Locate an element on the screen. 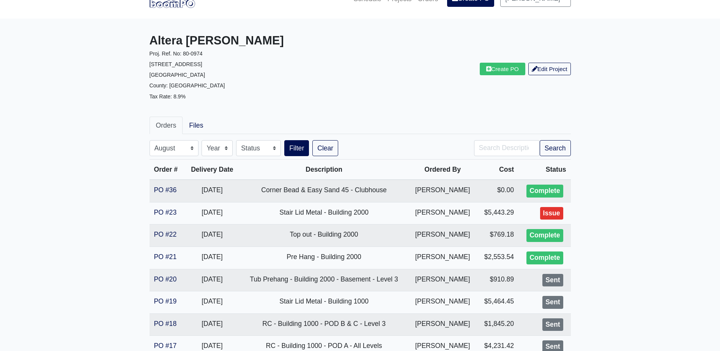  a: PO #23 is located at coordinates (166, 212).